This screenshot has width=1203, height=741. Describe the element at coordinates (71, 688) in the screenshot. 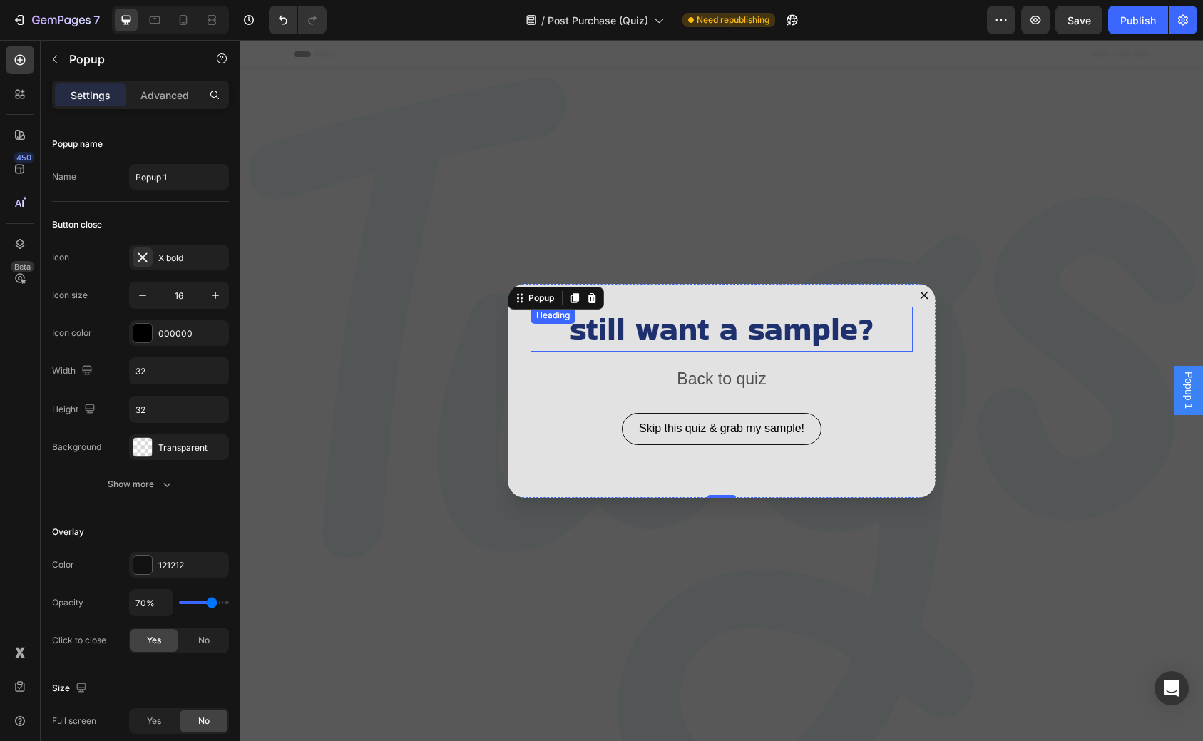

I see `div: Size` at that location.